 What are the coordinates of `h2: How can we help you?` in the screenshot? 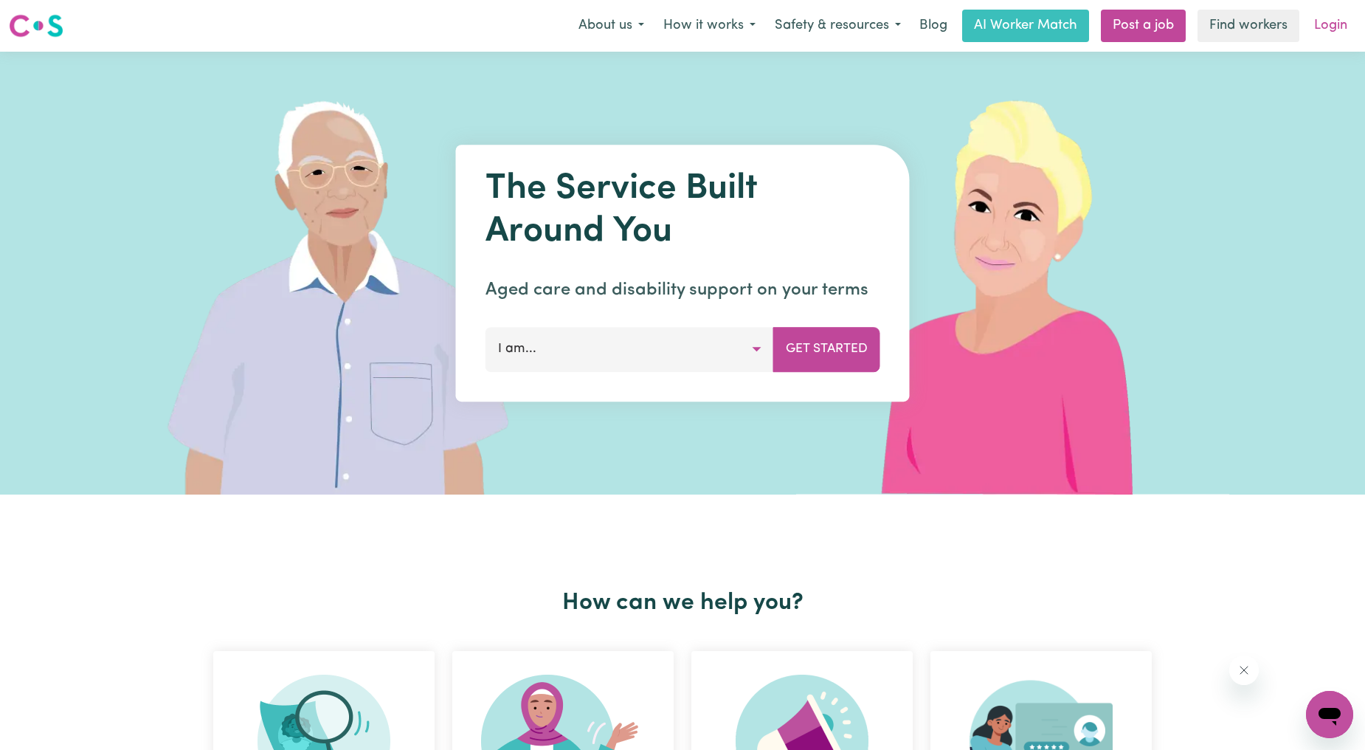 It's located at (683, 603).